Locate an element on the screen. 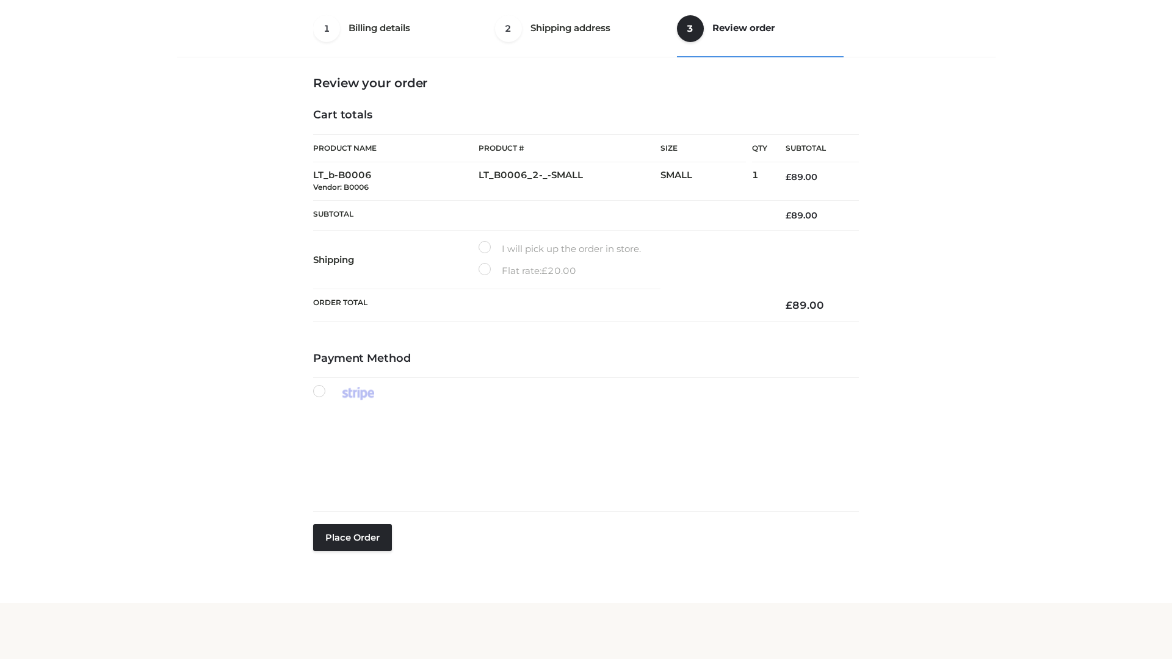 The height and width of the screenshot is (659, 1172). h4: Cart totals is located at coordinates (586, 115).